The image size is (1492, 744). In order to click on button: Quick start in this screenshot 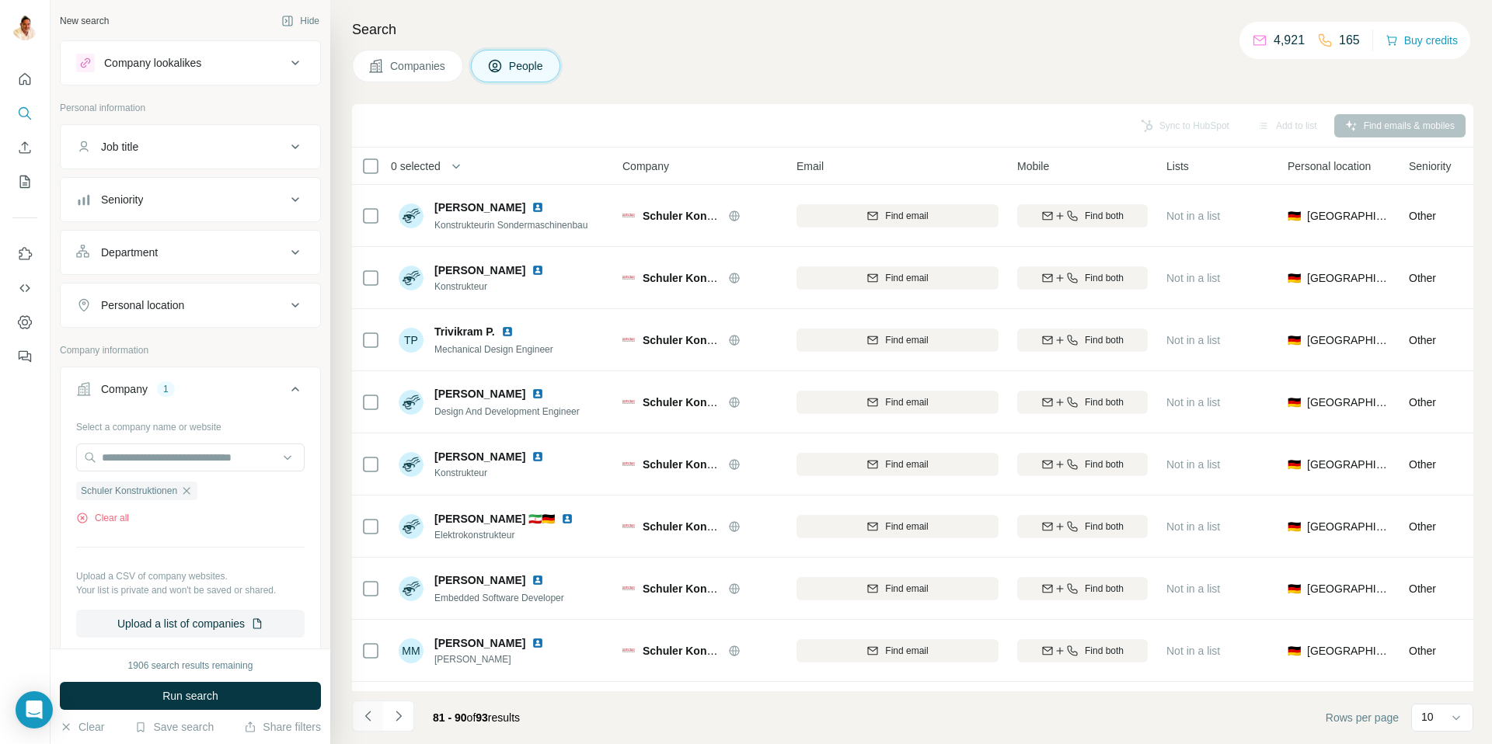, I will do `click(25, 79)`.